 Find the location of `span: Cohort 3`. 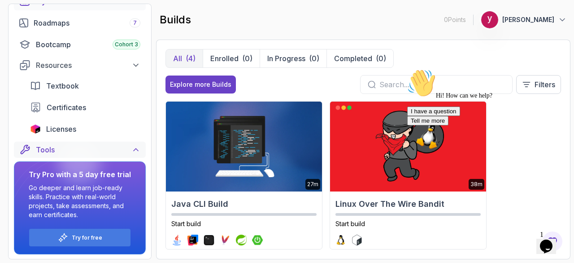

span: Cohort 3 is located at coordinates (127, 44).